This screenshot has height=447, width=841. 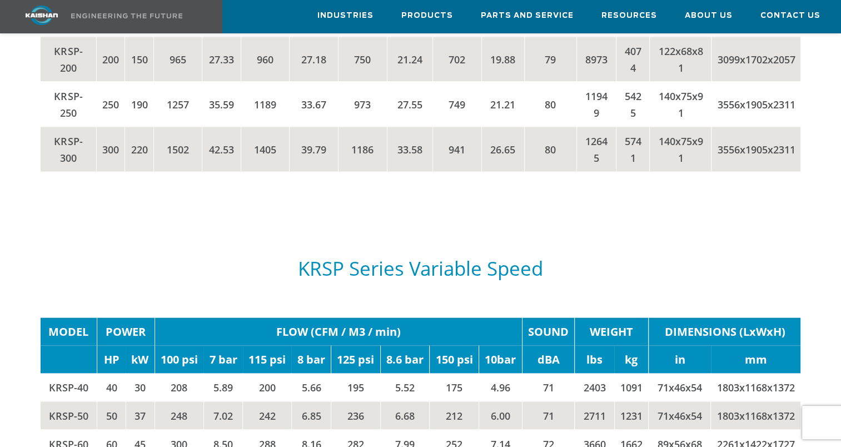 What do you see at coordinates (457, 149) in the screenshot?
I see `td: 941` at bounding box center [457, 149].